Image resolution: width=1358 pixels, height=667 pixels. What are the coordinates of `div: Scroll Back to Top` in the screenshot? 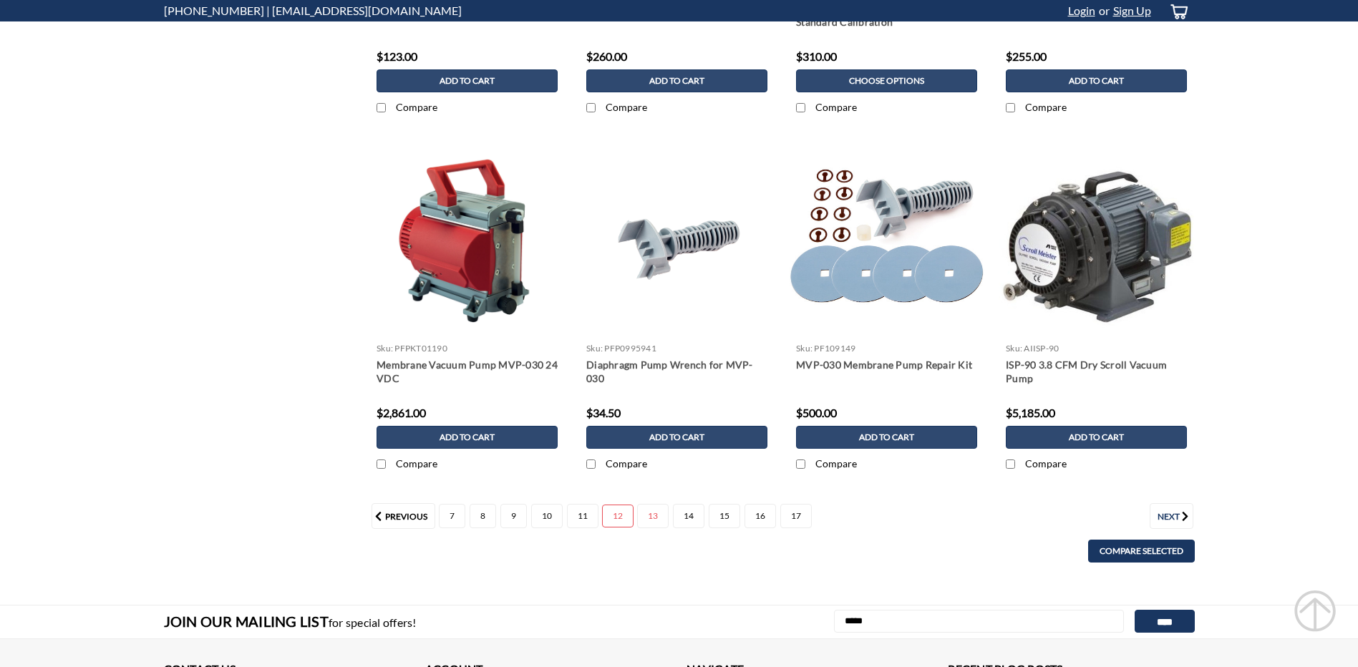 It's located at (1315, 611).